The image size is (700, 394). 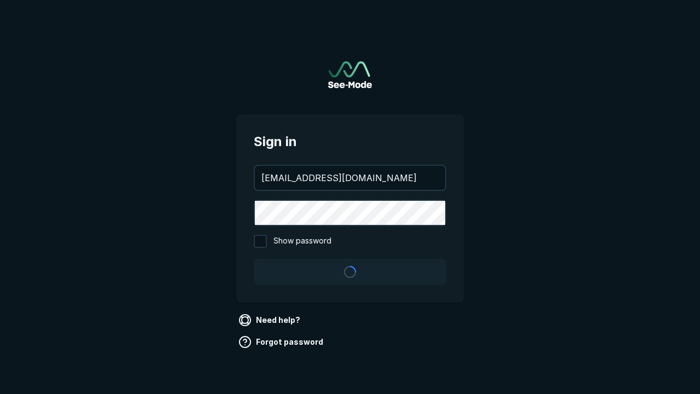 I want to click on input: your@email.com, so click(x=350, y=178).